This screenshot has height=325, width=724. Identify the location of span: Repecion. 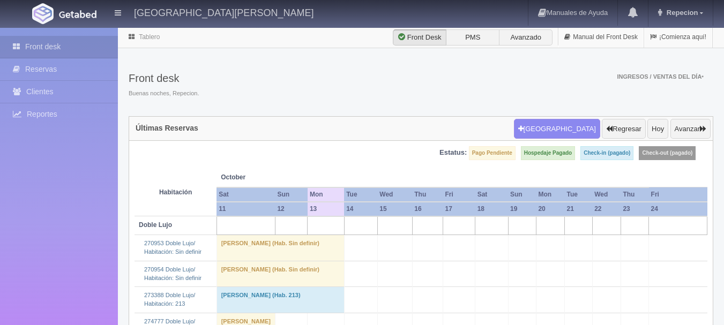
(681, 12).